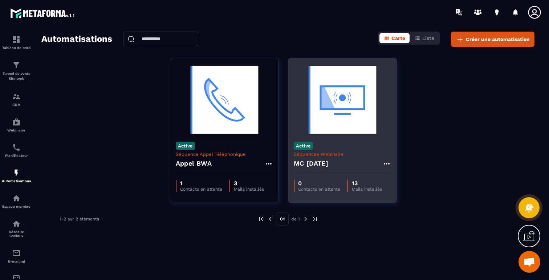 Image resolution: width=549 pixels, height=280 pixels. What do you see at coordinates (16, 224) in the screenshot?
I see `img: social-network` at bounding box center [16, 224].